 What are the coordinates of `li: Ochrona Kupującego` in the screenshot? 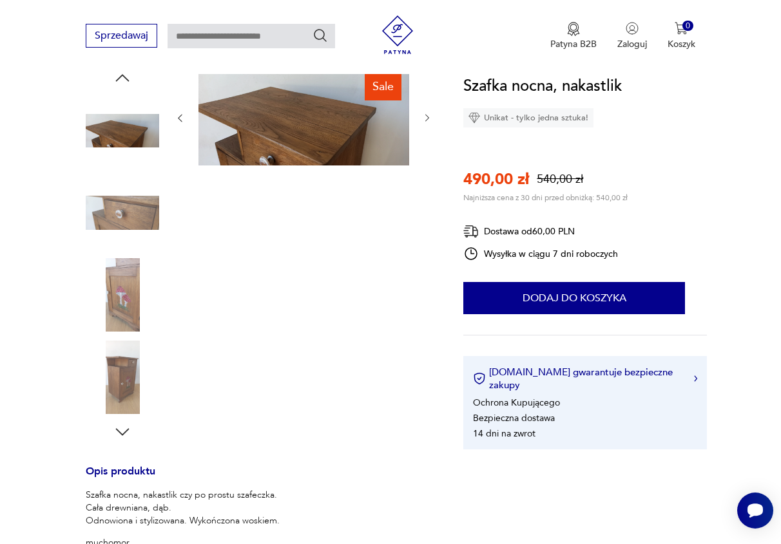 It's located at (516, 403).